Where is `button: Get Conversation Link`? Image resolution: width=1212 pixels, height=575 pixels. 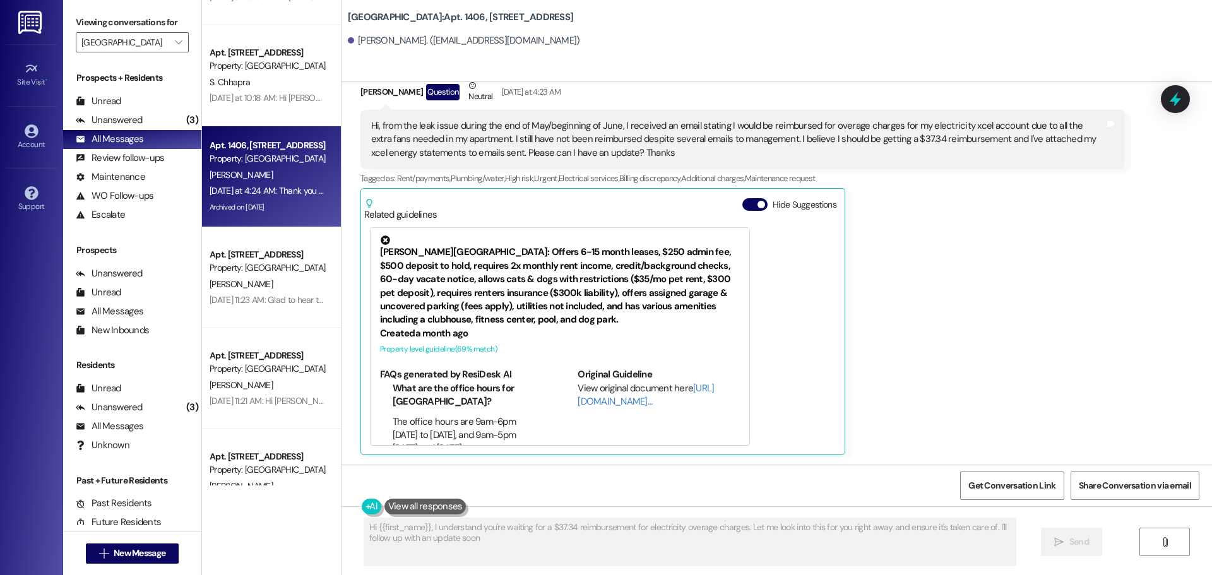
button: Get Conversation Link is located at coordinates (1012, 486).